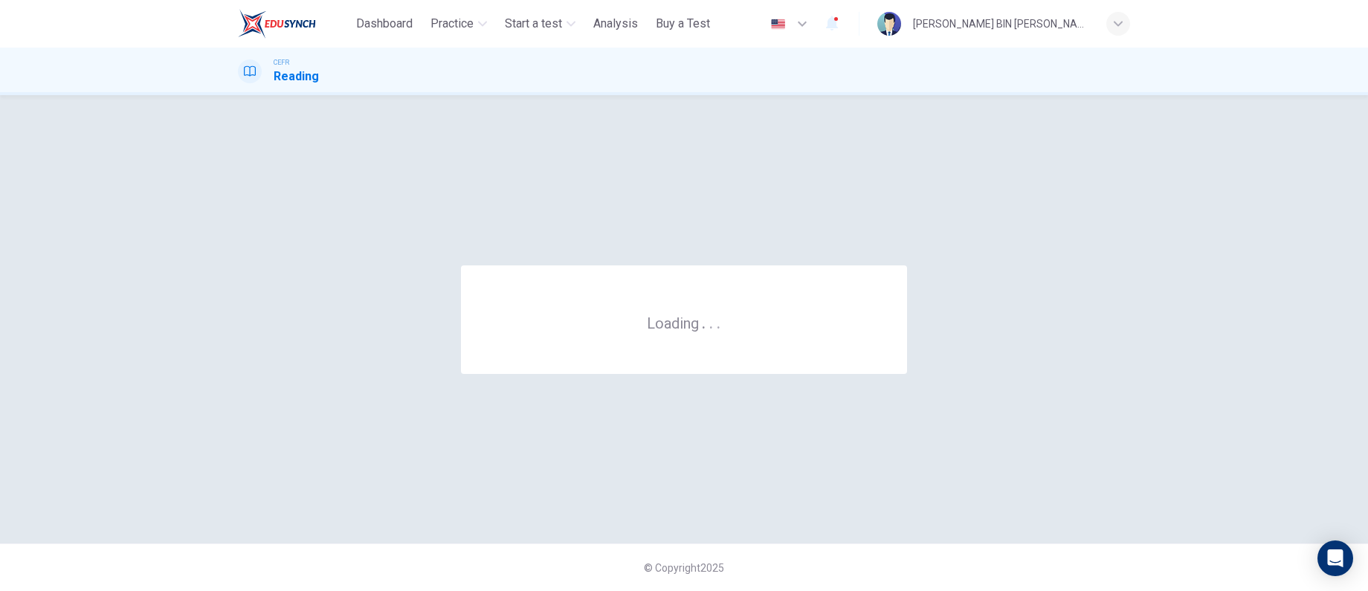 The height and width of the screenshot is (591, 1368). Describe the element at coordinates (615, 24) in the screenshot. I see `span: Analysis` at that location.